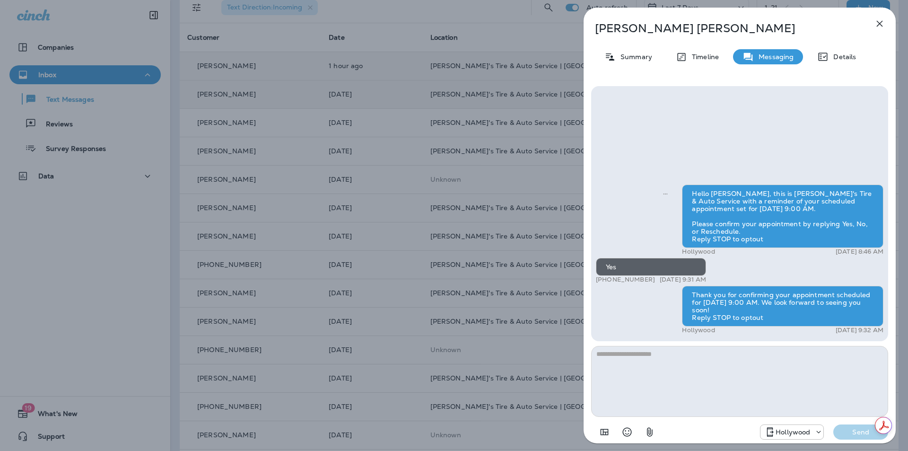 The height and width of the screenshot is (451, 908). I want to click on p: Messaging, so click(774, 57).